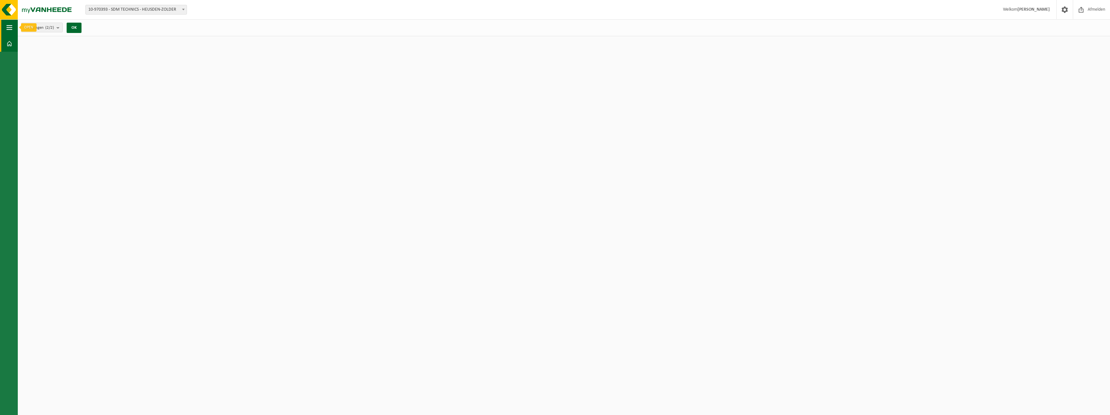  I want to click on span: Vestigingen, so click(39, 28).